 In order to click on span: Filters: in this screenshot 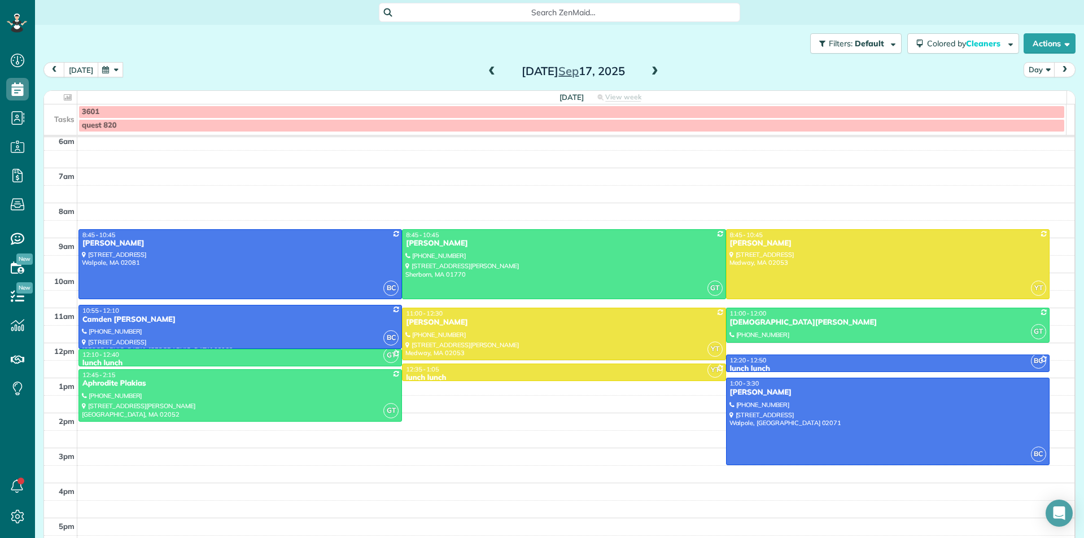, I will do `click(840, 43)`.